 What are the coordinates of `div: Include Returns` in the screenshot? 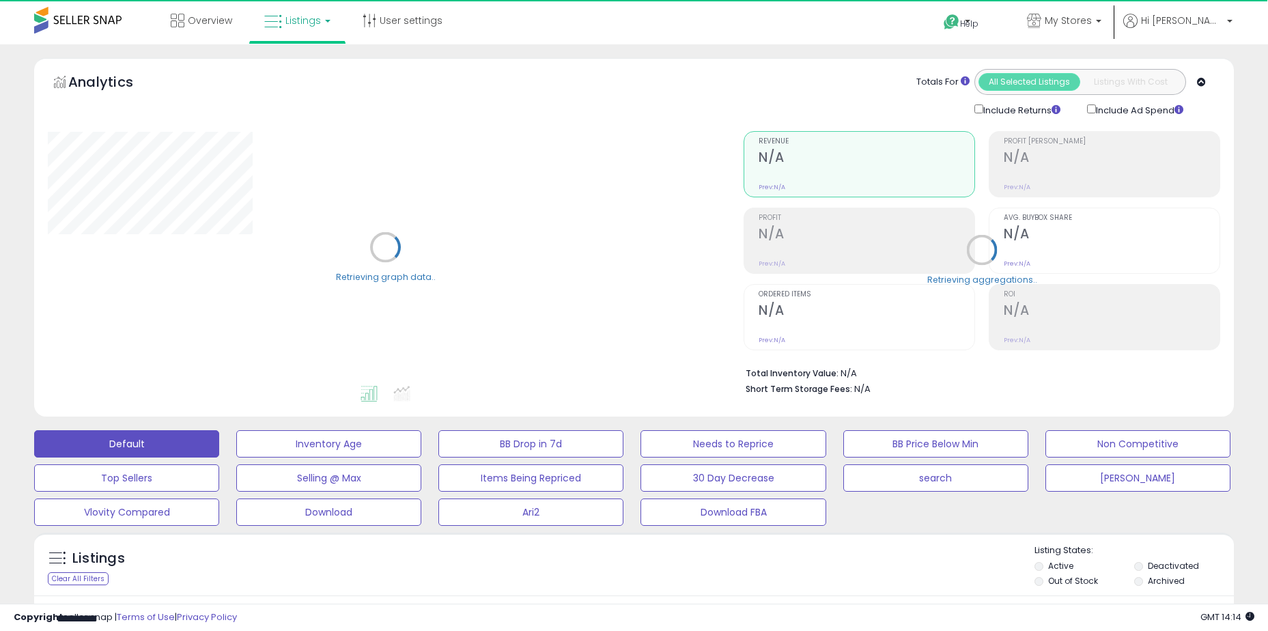 It's located at (1020, 109).